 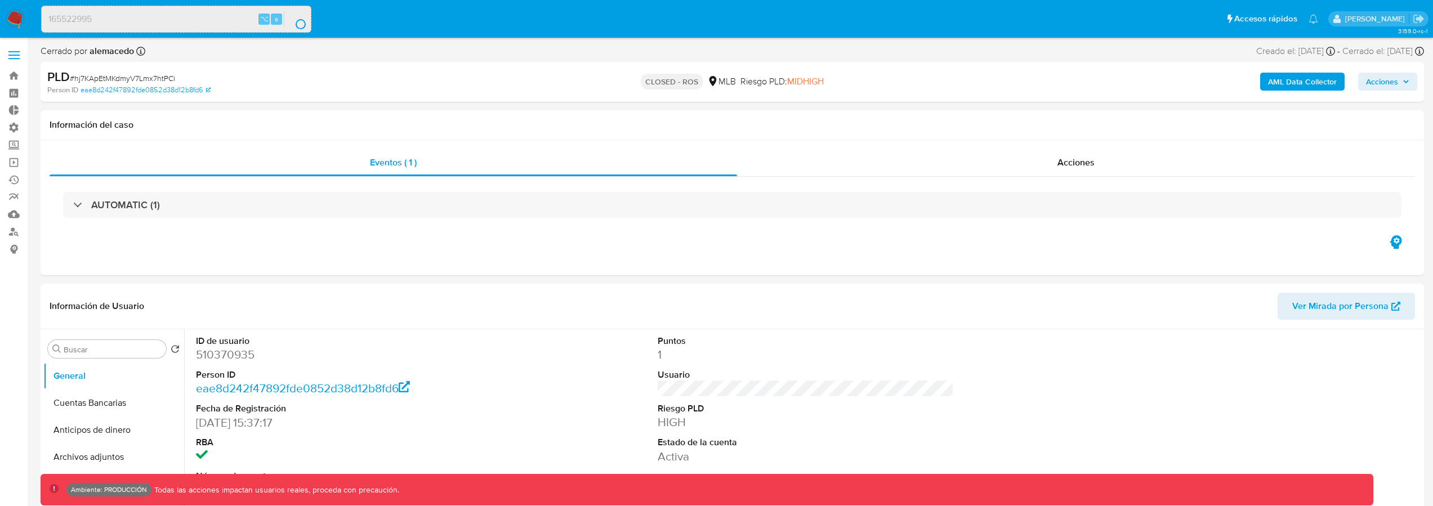 What do you see at coordinates (113, 350) in the screenshot?
I see `input: Buscar` at bounding box center [113, 350].